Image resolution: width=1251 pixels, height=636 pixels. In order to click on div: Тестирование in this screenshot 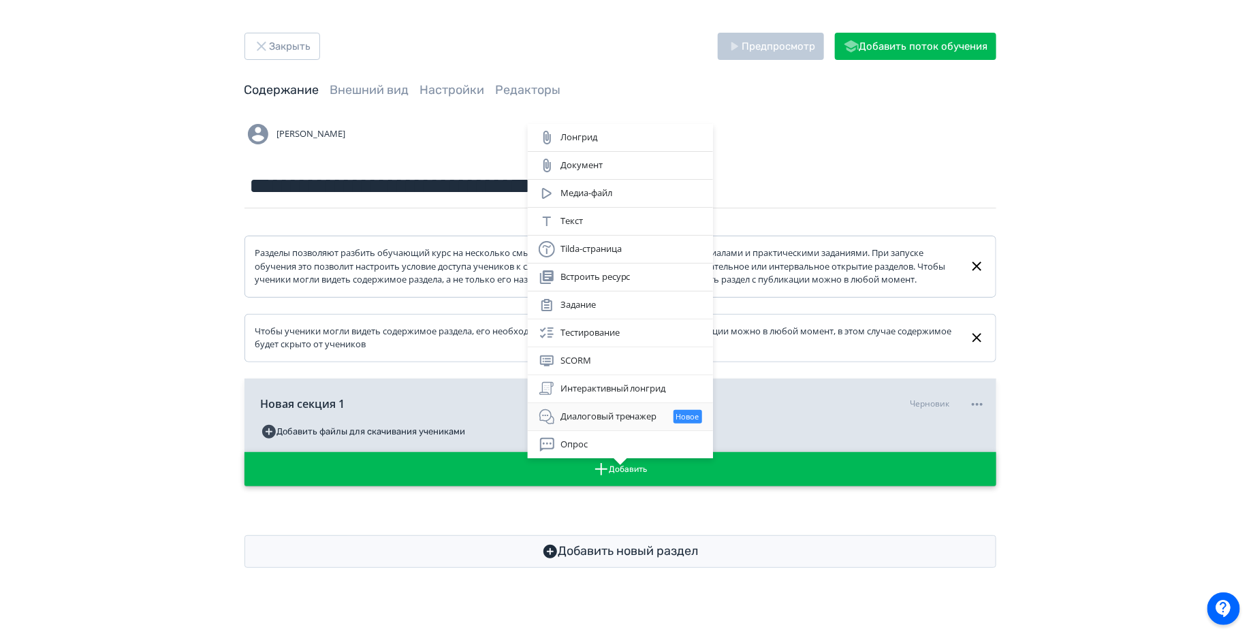, I will do `click(620, 333)`.